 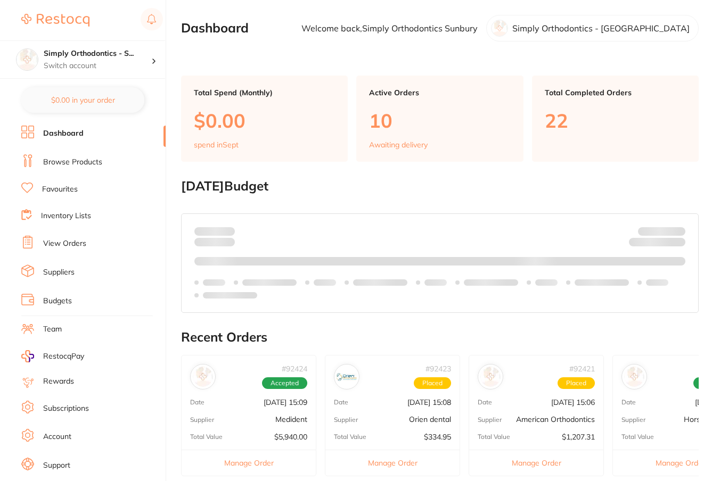 What do you see at coordinates (59, 273) in the screenshot?
I see `a: Suppliers` at bounding box center [59, 273].